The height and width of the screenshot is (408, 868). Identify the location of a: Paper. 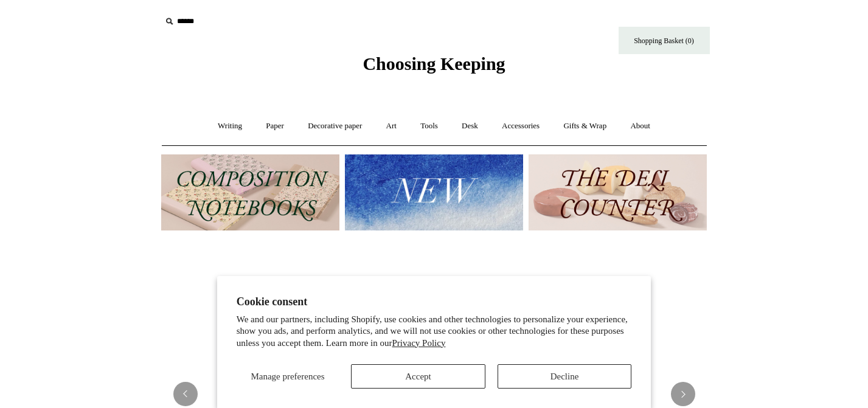
(275, 126).